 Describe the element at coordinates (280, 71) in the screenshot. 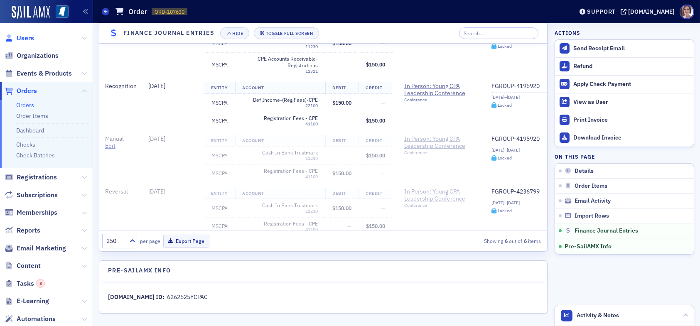

I see `div: 11311` at that location.